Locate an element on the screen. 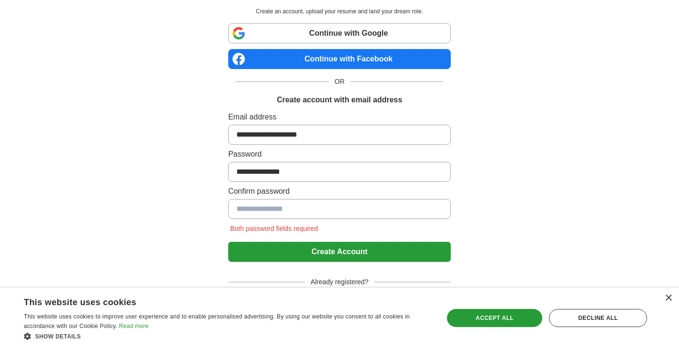 The width and height of the screenshot is (679, 348). div: Close is located at coordinates (668, 298).